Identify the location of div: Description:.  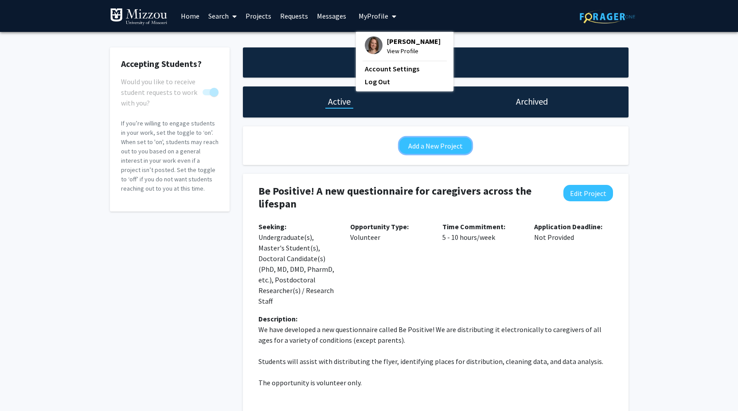
(436, 319).